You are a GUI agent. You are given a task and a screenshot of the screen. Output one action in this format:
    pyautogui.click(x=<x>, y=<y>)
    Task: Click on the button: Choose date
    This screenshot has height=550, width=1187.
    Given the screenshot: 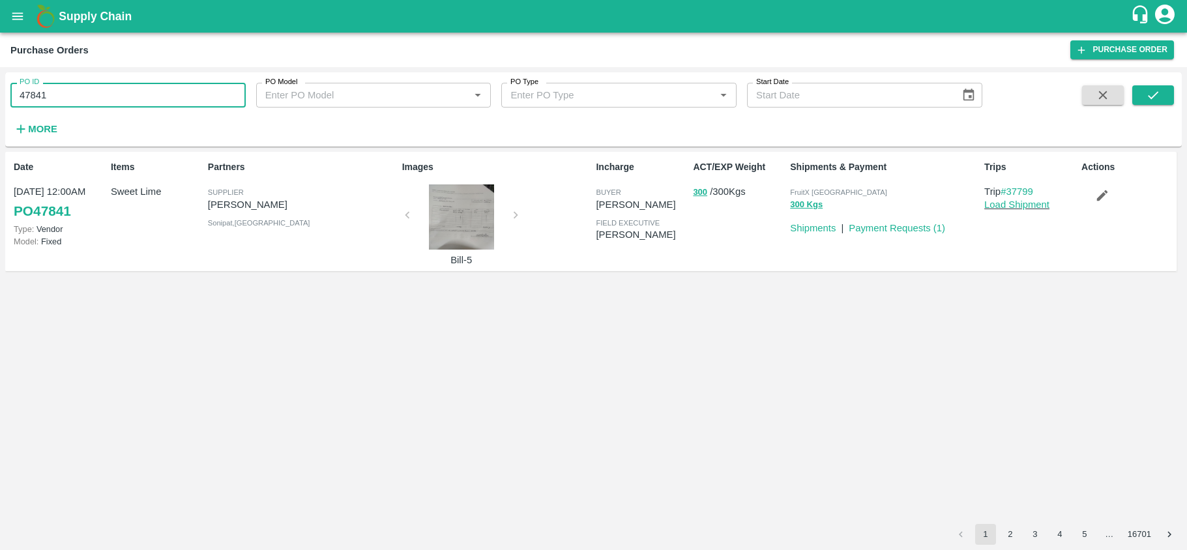 What is the action you would take?
    pyautogui.click(x=968, y=95)
    